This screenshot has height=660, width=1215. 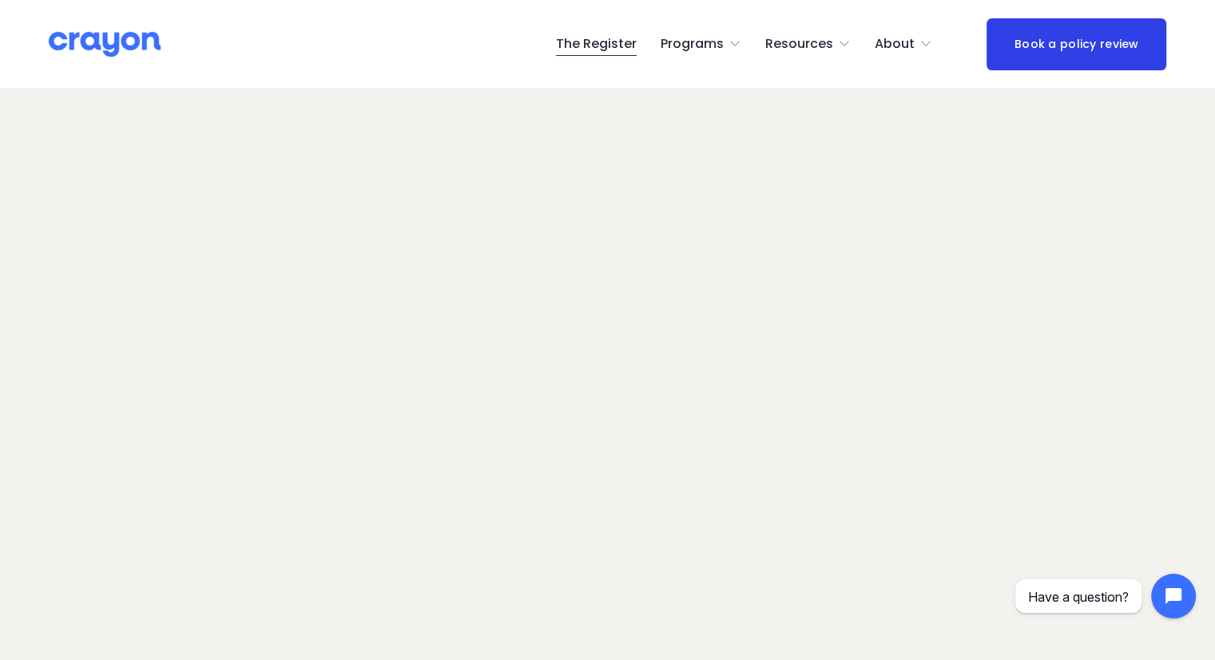 What do you see at coordinates (1076, 44) in the screenshot?
I see `a: Book a policy review` at bounding box center [1076, 44].